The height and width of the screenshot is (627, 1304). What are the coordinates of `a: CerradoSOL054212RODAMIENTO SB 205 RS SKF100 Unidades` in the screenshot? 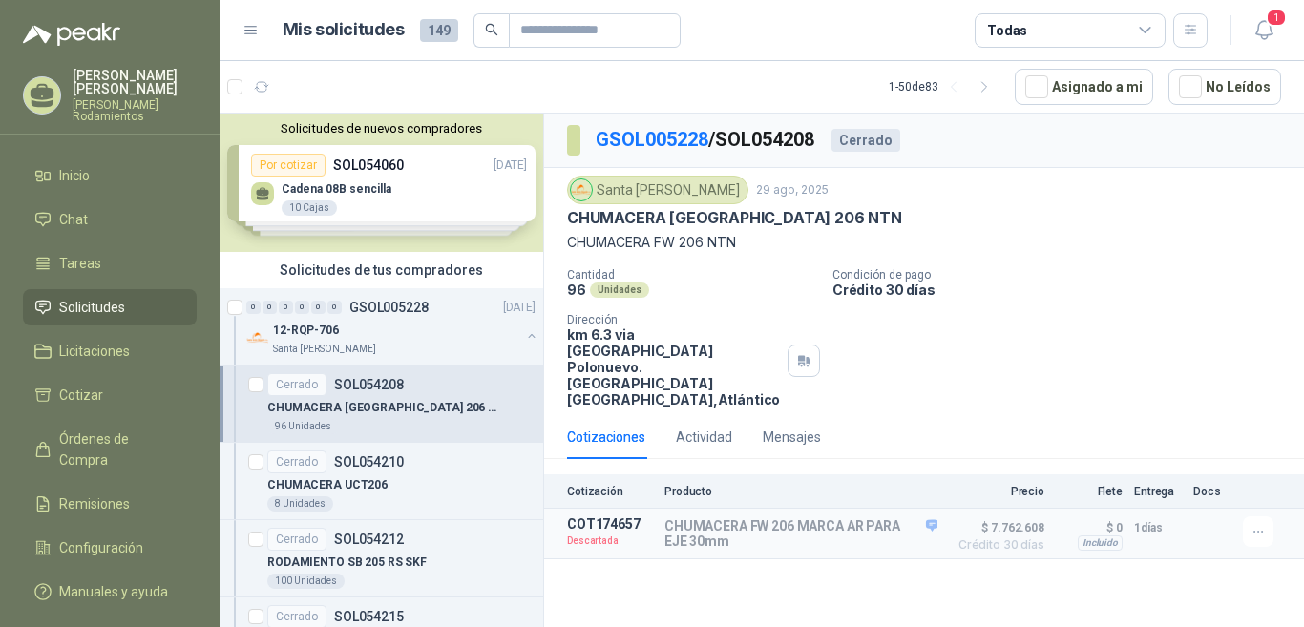 It's located at (381, 558).